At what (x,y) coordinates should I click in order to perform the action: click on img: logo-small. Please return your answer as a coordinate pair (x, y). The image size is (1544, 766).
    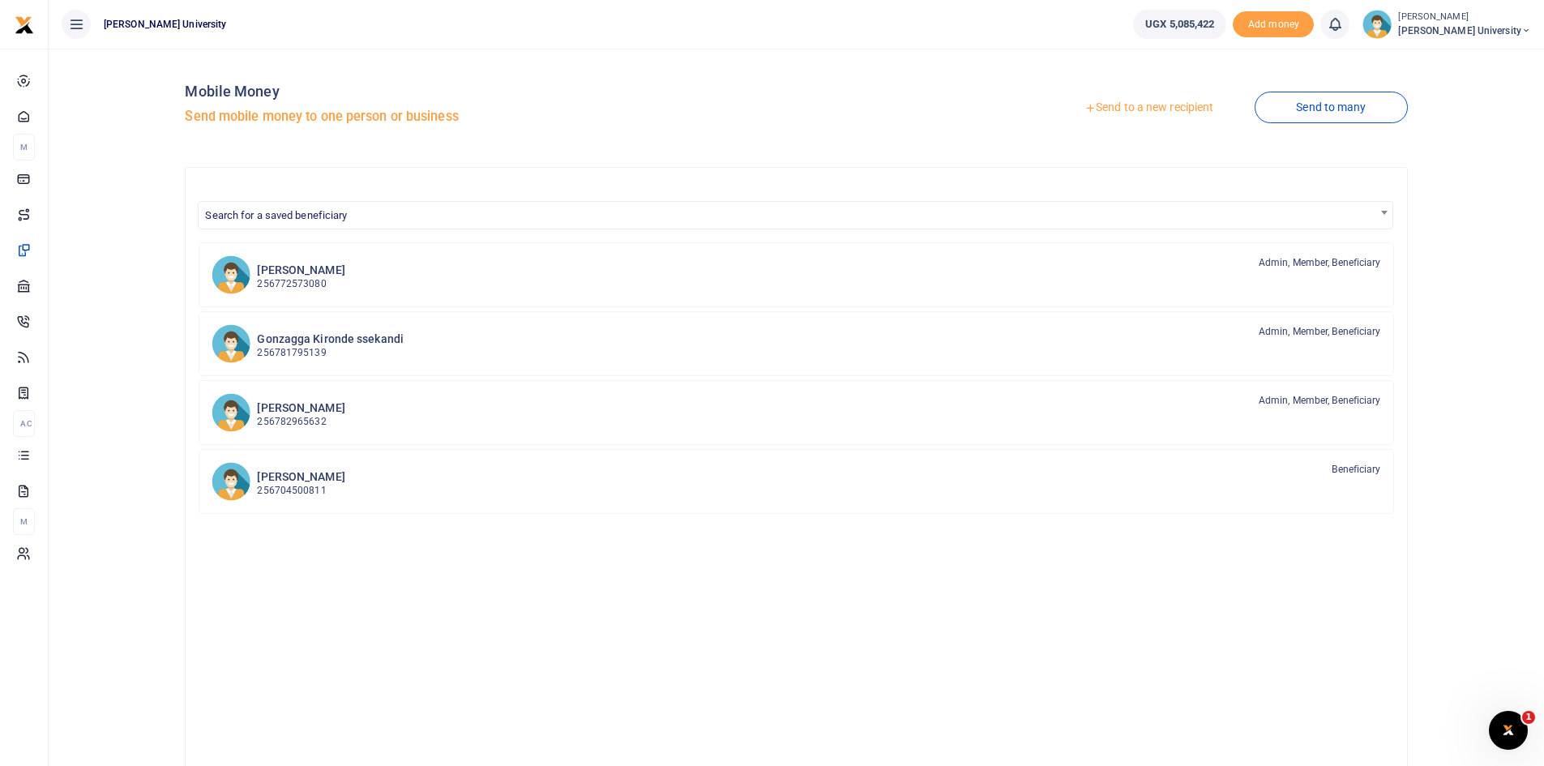
    Looking at the image, I should click on (24, 25).